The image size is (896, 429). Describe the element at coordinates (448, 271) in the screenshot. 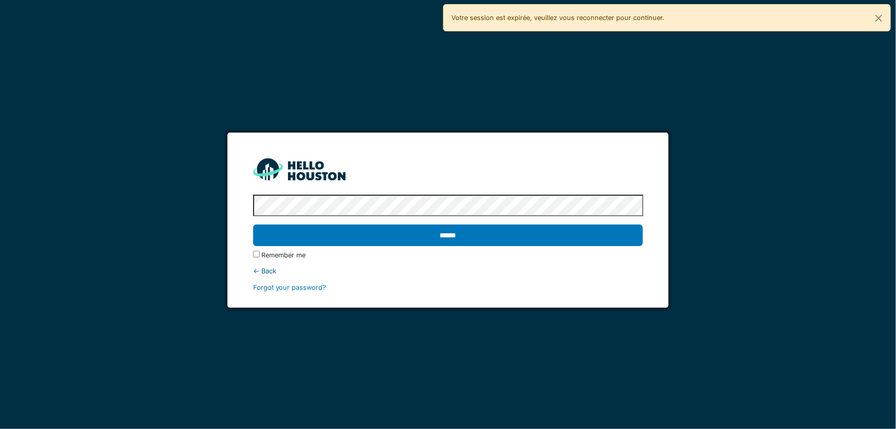

I see `div: ← Back` at that location.